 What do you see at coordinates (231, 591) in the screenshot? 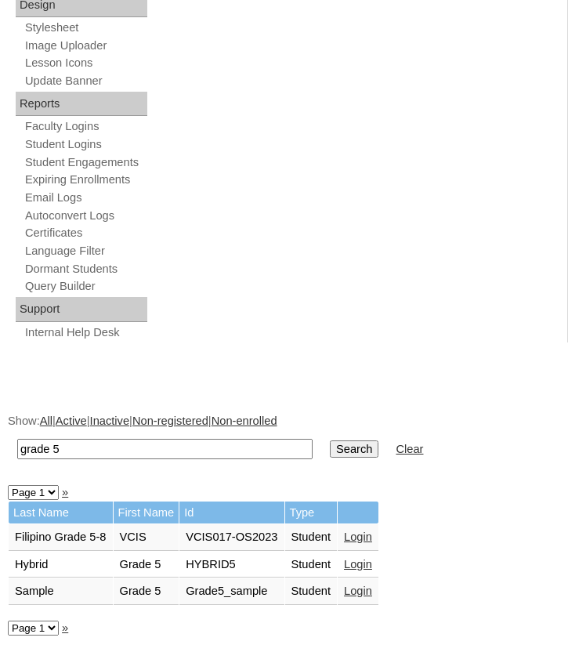
I see `td: Grade5_sample` at bounding box center [231, 591].